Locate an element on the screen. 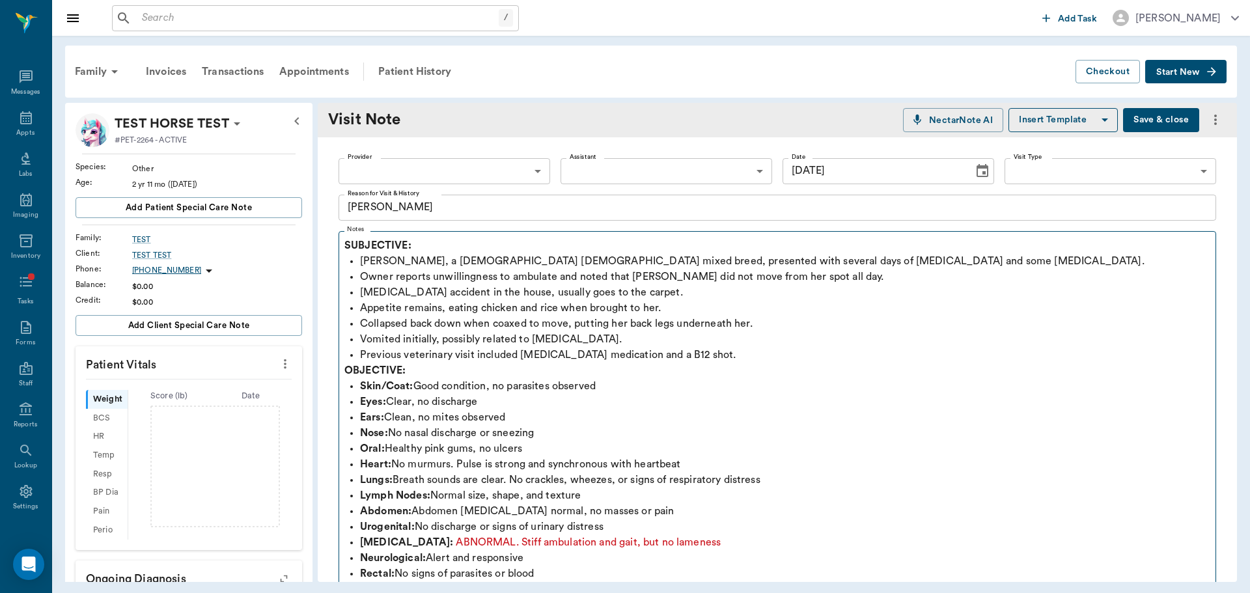  button: Checkout is located at coordinates (1108, 72).